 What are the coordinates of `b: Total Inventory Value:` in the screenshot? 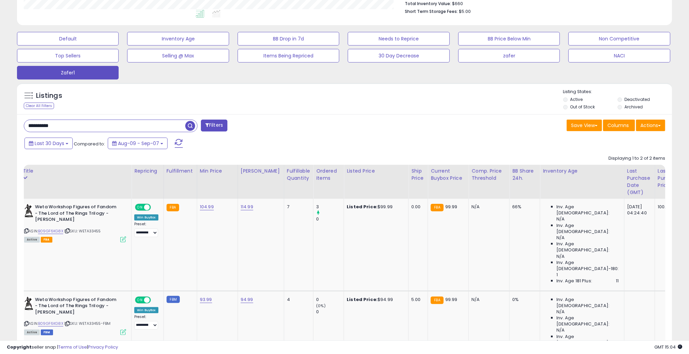 It's located at (428, 3).